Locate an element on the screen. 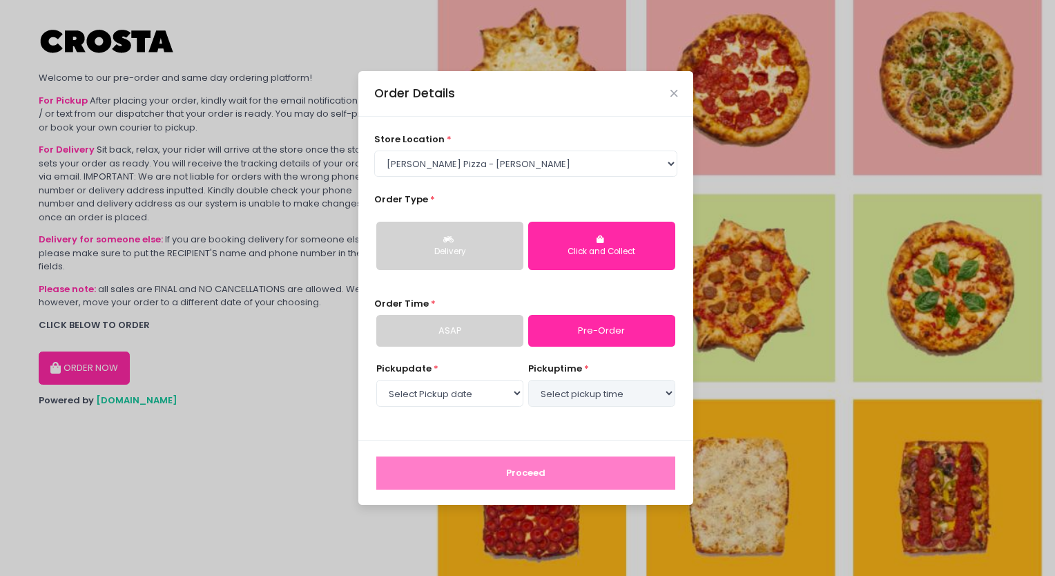 This screenshot has height=576, width=1055. a: Pre-Order is located at coordinates (601, 331).